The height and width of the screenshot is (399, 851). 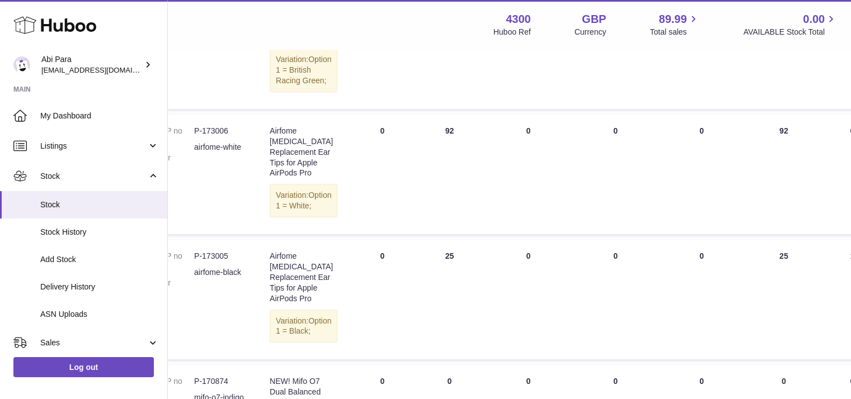 I want to click on a: Log out, so click(x=83, y=367).